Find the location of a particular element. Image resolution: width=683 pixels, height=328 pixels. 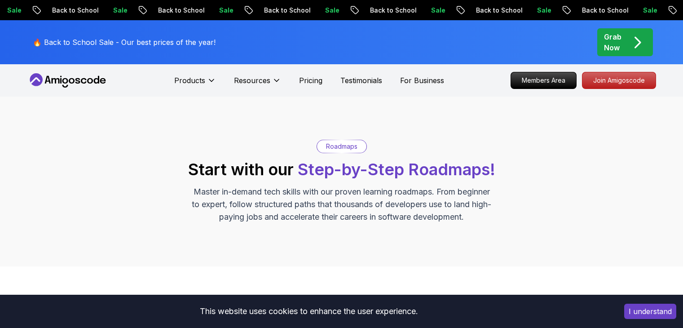

p: Pricing is located at coordinates (311, 80).